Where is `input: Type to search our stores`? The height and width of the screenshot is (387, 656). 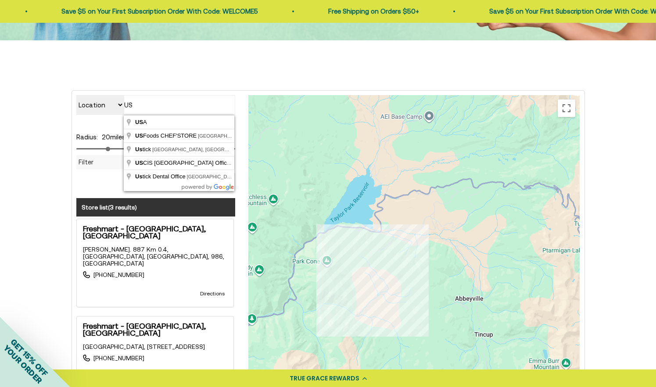
input: Type to search our stores is located at coordinates (179, 105).